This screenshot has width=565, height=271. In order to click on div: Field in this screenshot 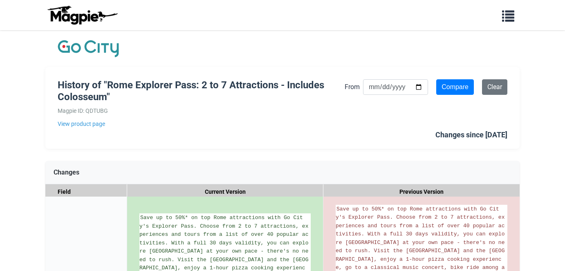, I will do `click(86, 192)`.